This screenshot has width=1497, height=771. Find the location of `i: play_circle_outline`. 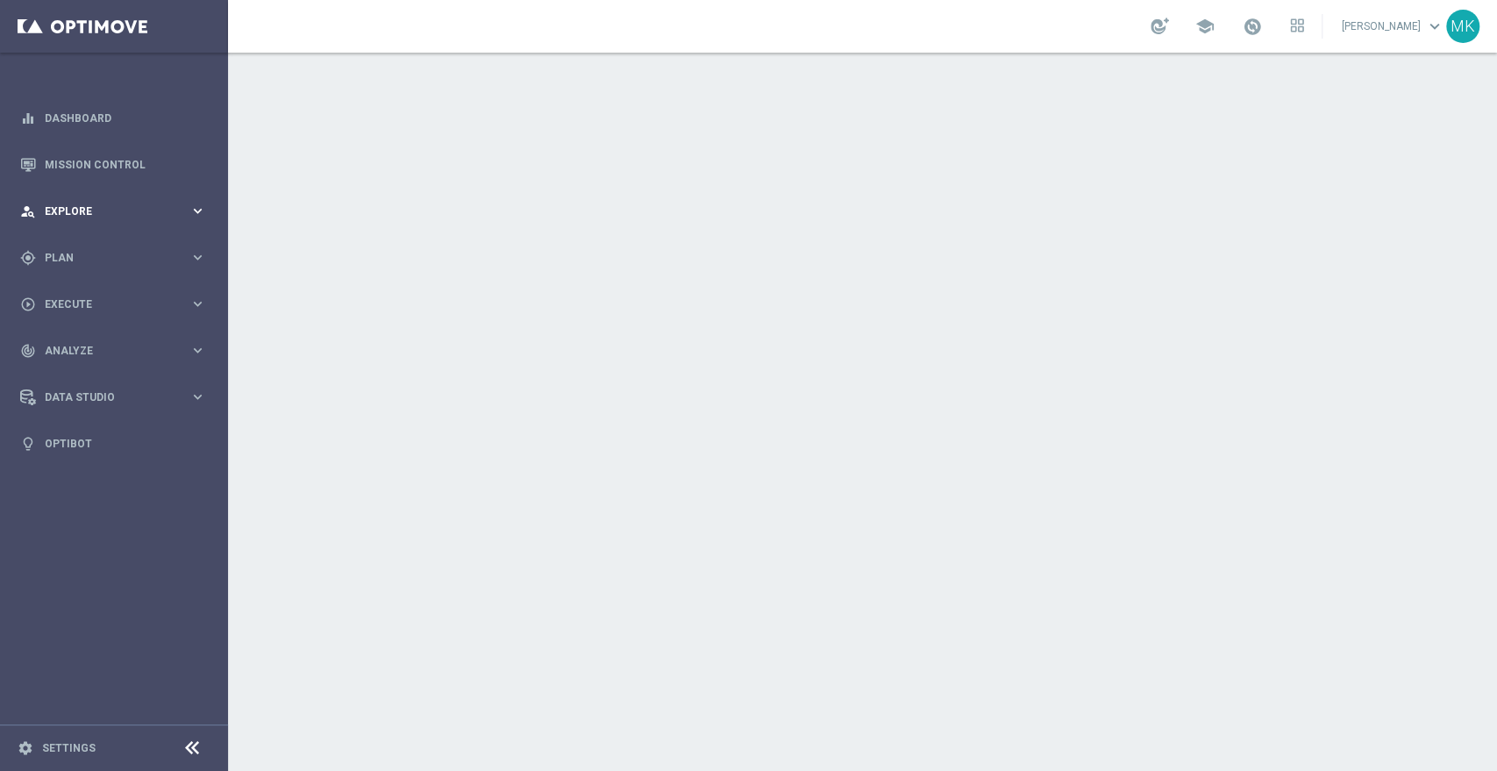

i: play_circle_outline is located at coordinates (28, 304).